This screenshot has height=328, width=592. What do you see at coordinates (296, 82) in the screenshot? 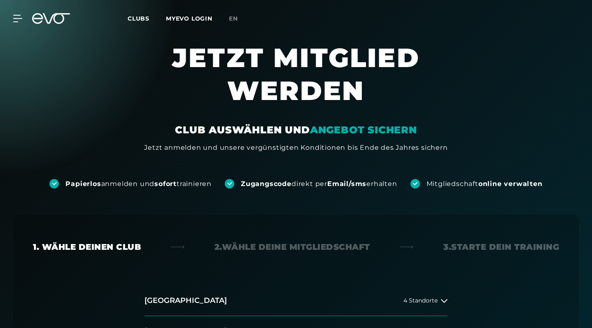
I see `h1: JETZT MITGLIED WERDEN` at bounding box center [296, 82].